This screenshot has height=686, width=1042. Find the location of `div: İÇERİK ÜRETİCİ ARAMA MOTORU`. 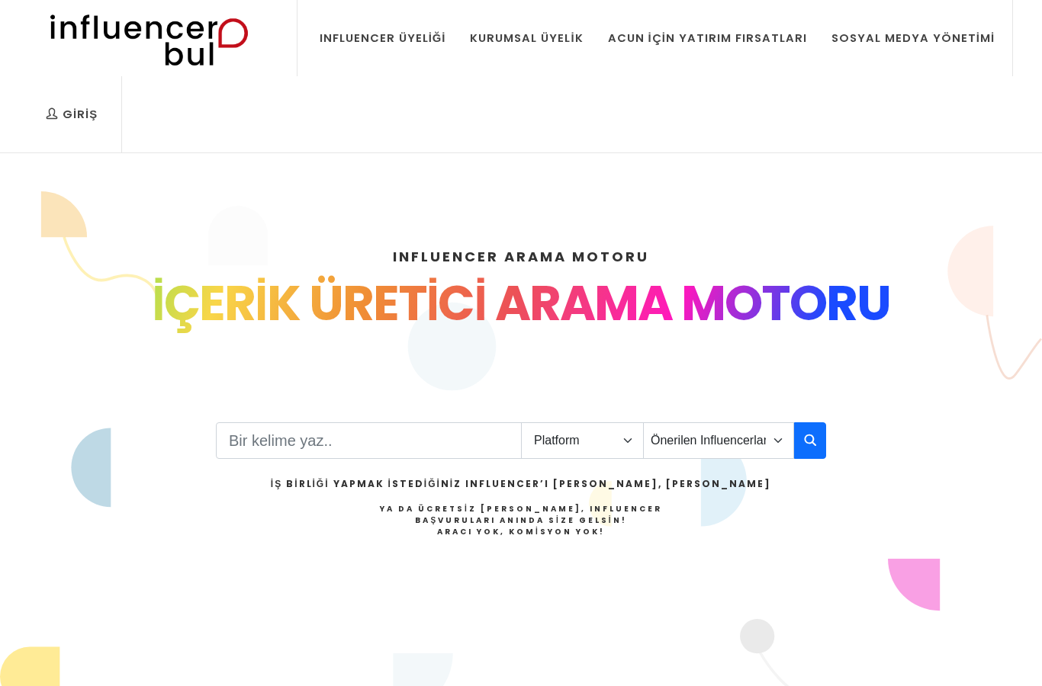

div: İÇERİK ÜRETİCİ ARAMA MOTORU is located at coordinates (521, 304).